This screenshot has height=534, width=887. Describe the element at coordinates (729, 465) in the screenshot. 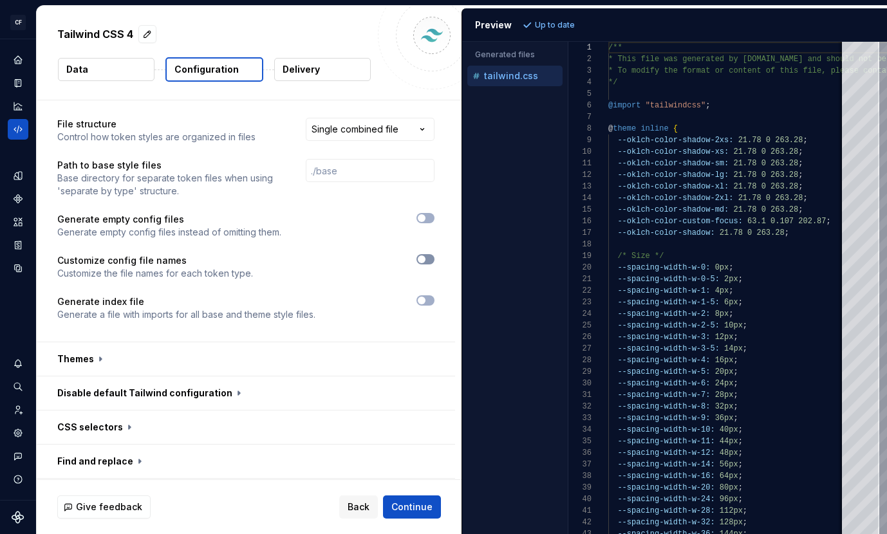

I see `span: 56px` at that location.